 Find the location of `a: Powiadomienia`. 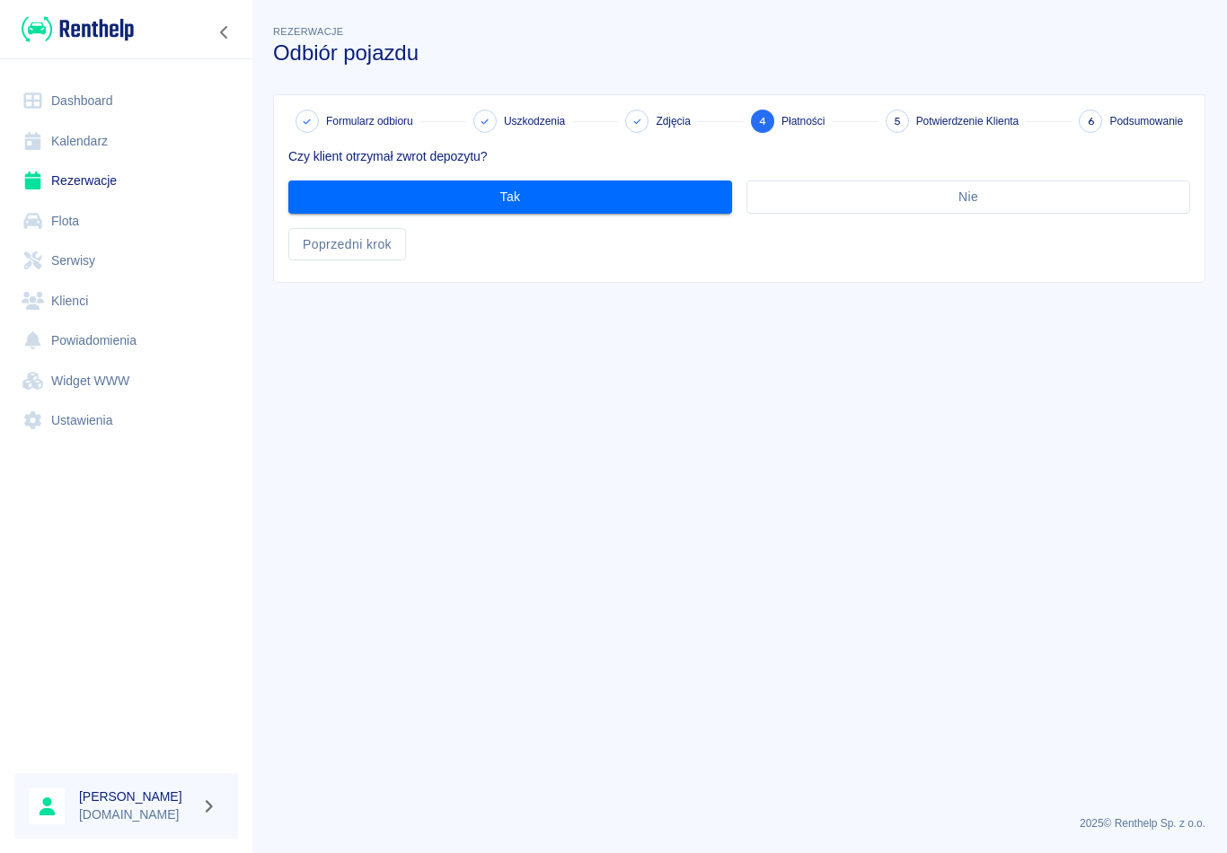

a: Powiadomienia is located at coordinates (126, 340).